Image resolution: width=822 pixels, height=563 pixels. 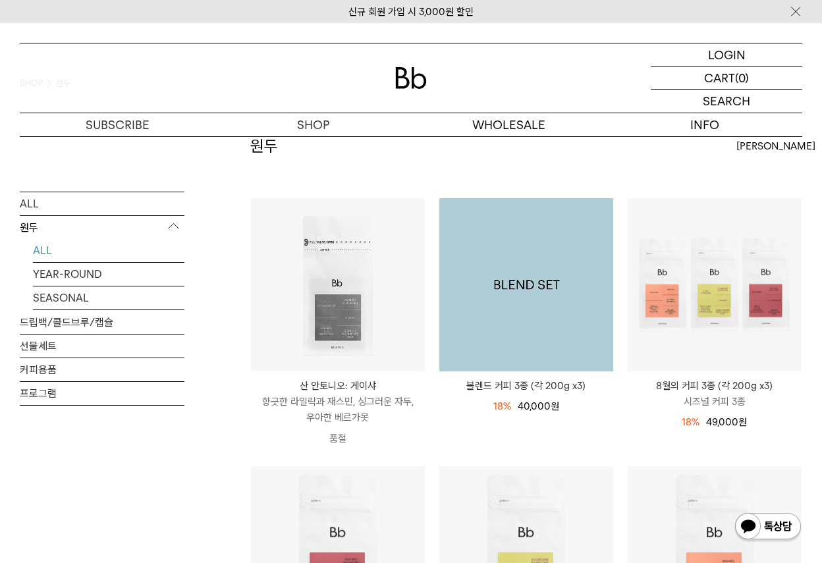 I want to click on p: 시즈널 커피 3종, so click(x=715, y=402).